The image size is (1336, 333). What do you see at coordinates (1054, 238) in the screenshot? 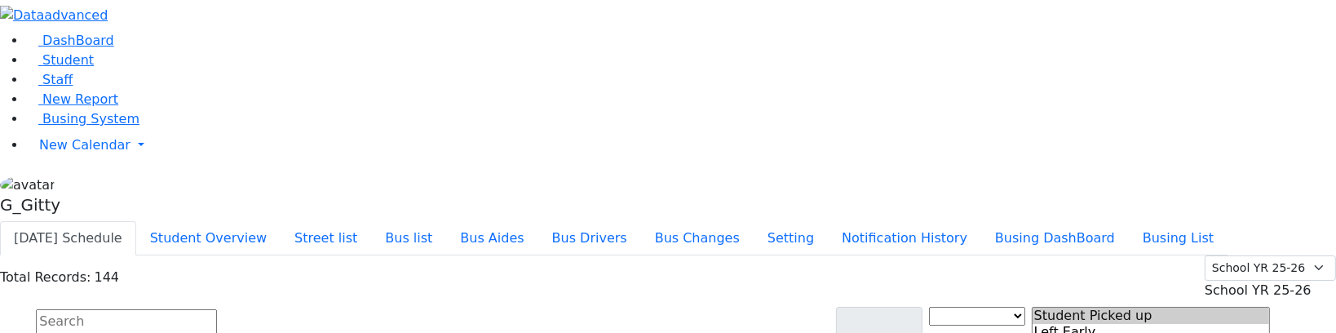
I see `button: Busing DashBoard` at bounding box center [1054, 238].